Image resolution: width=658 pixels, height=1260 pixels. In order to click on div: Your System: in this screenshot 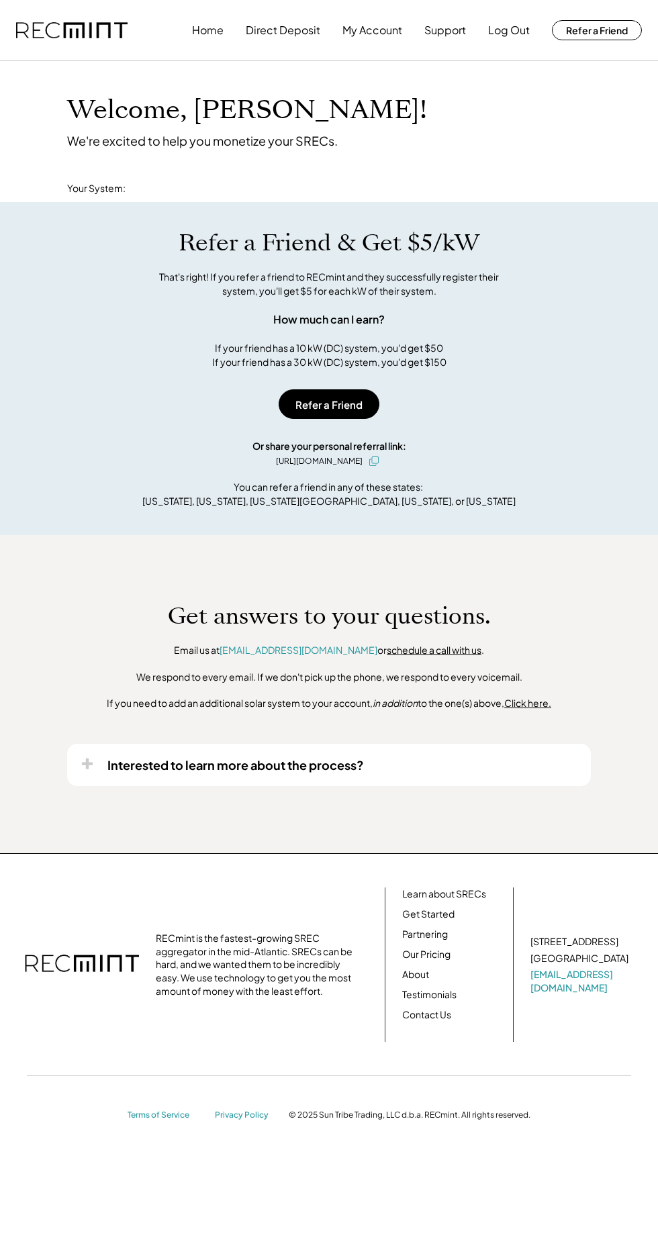, I will do `click(96, 189)`.